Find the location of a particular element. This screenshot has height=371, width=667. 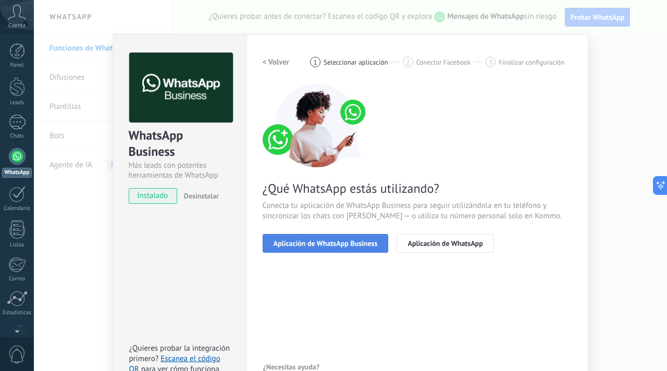

span: ¿Quieres probar la integración primero? is located at coordinates (180, 353).